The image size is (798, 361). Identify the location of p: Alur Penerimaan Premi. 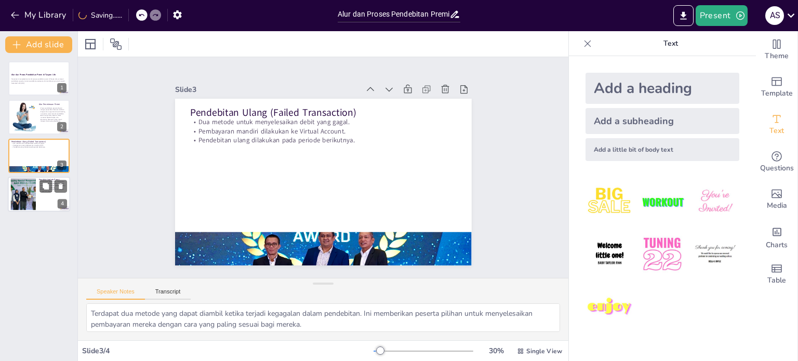
(52, 104).